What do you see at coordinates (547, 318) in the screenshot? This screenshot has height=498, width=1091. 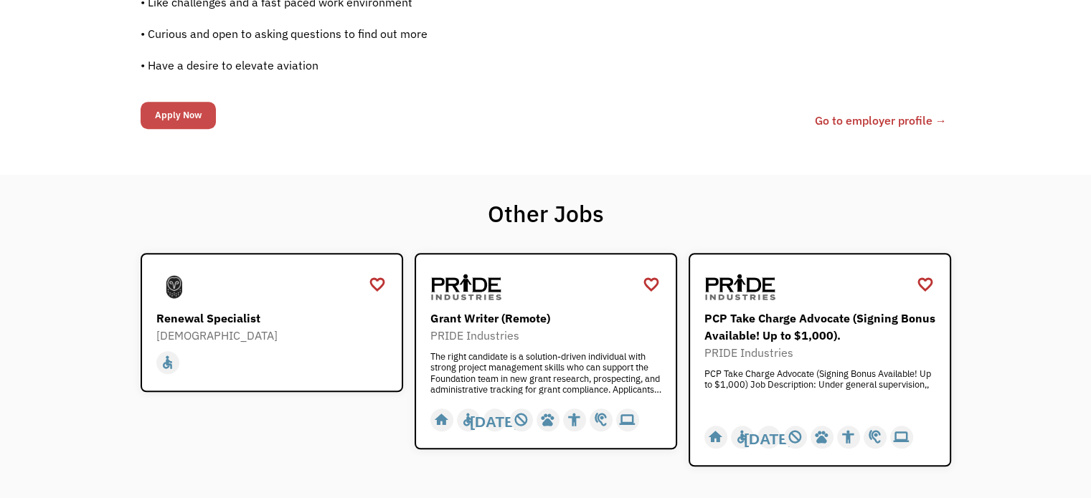 I see `div: Grant Writer (Remote)` at bounding box center [547, 318].